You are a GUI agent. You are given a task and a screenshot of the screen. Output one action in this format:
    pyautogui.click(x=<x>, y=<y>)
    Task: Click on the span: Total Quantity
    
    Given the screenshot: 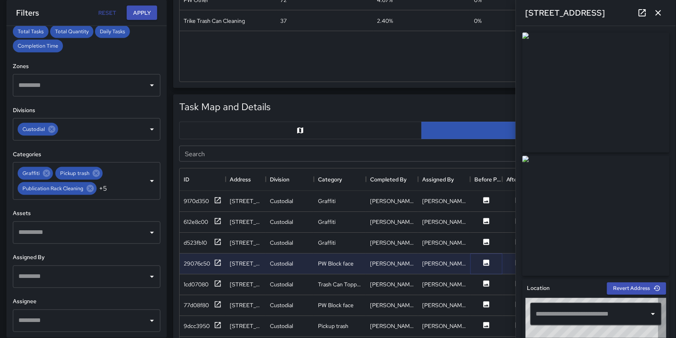 What is the action you would take?
    pyautogui.click(x=72, y=31)
    